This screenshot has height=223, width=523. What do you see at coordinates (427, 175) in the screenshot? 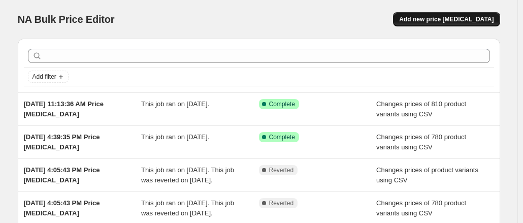
I see `span: Changes prices of product variants using CSV` at bounding box center [427, 175].